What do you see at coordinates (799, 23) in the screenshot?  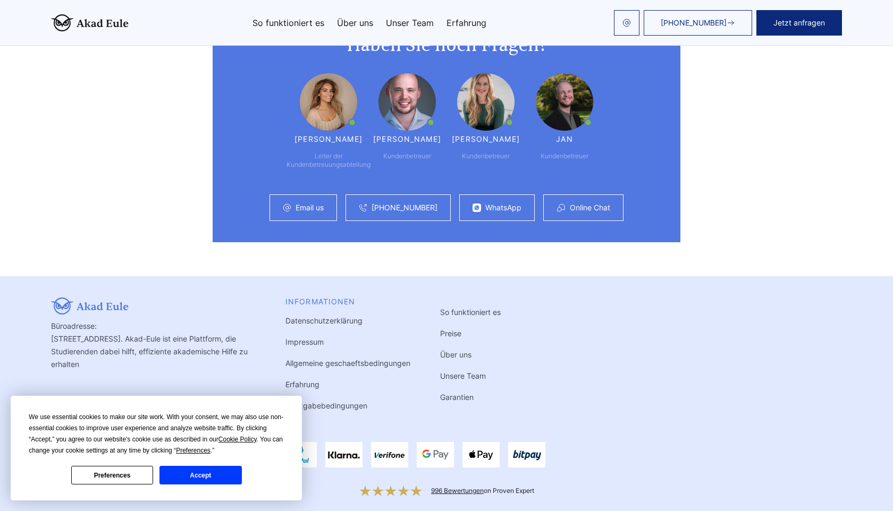 I see `button: Jetzt anfragen` at bounding box center [799, 23].